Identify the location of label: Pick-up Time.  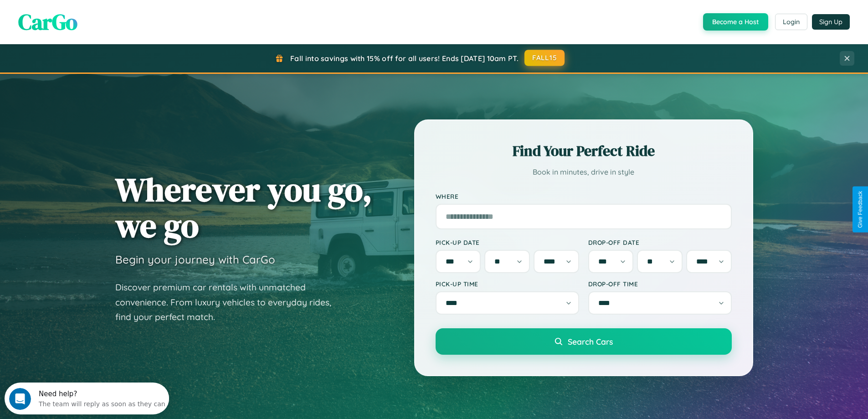
(507, 283).